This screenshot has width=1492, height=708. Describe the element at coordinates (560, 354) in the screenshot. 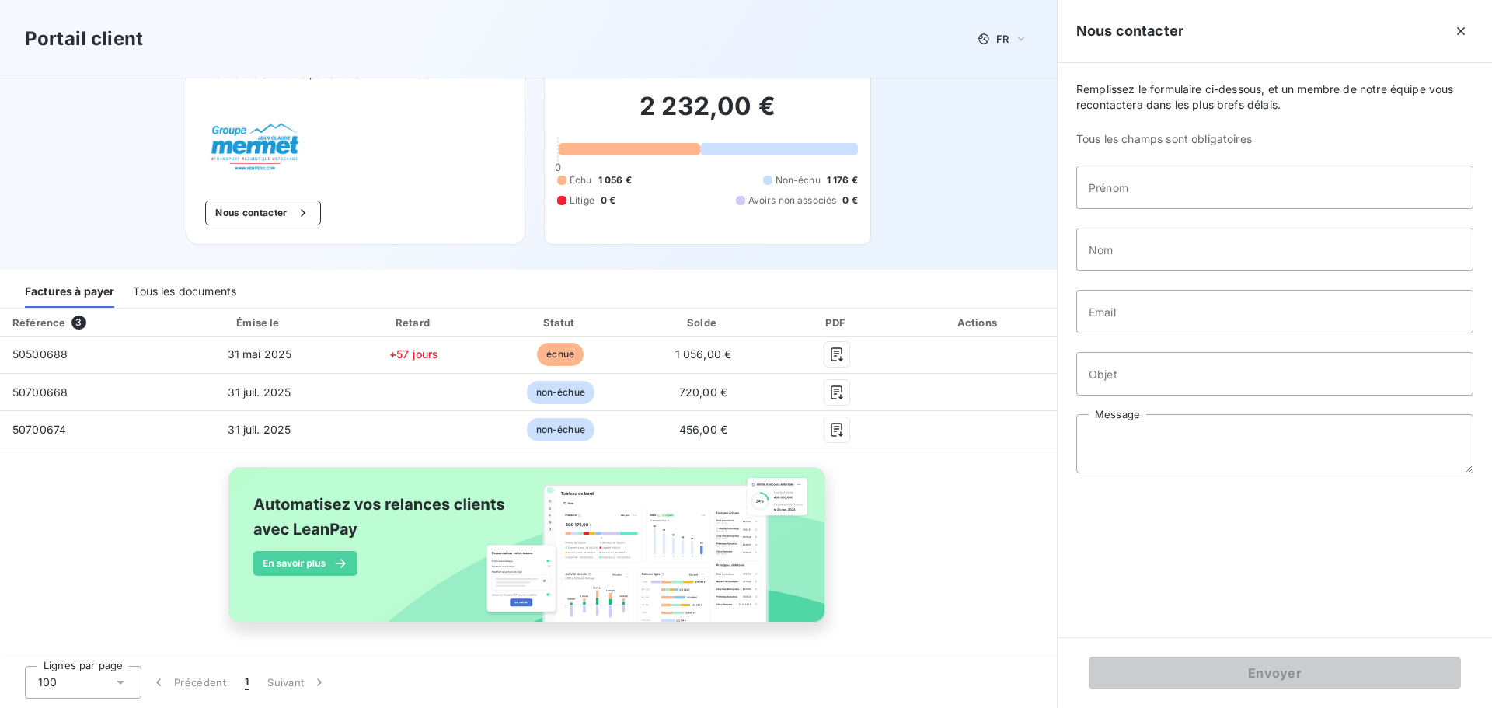

I see `span: échue` at that location.